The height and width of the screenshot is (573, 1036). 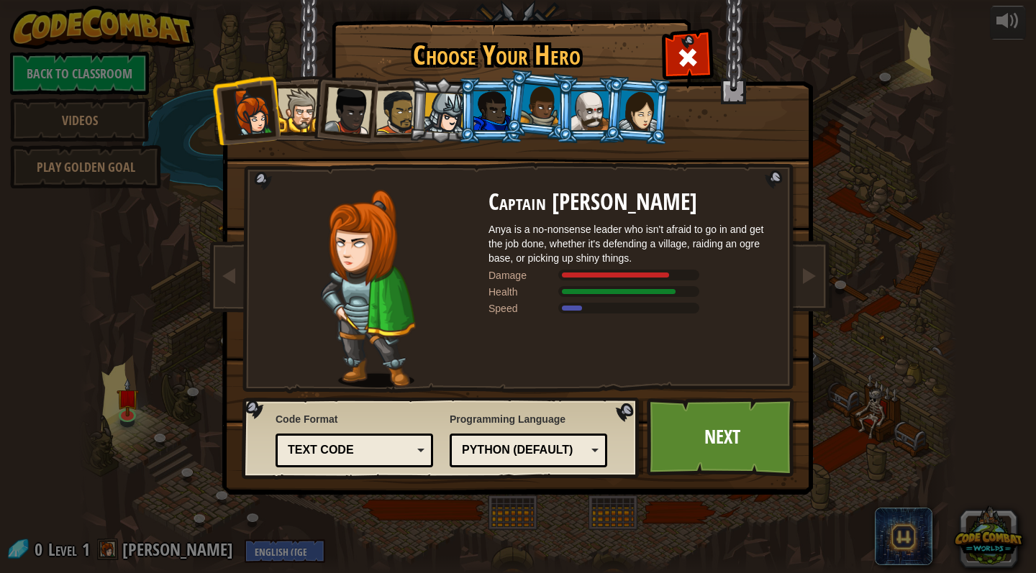 What do you see at coordinates (354, 419) in the screenshot?
I see `span: Code Format` at bounding box center [354, 419].